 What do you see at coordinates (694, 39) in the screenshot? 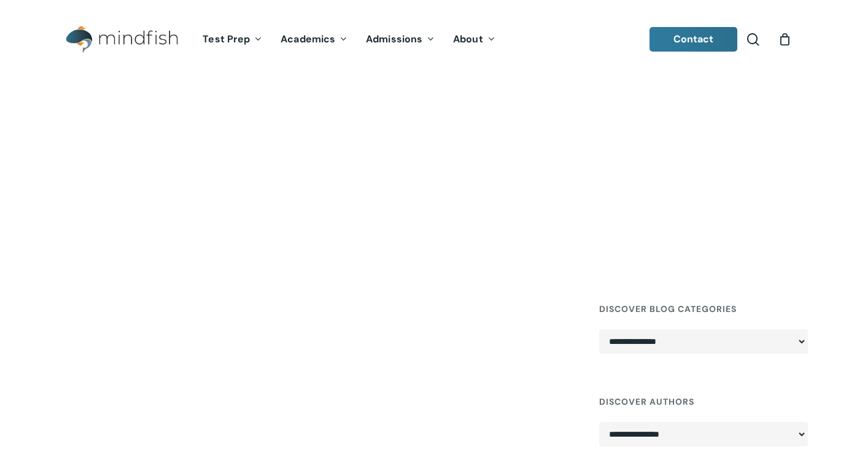
I see `span: Contact` at bounding box center [694, 39].